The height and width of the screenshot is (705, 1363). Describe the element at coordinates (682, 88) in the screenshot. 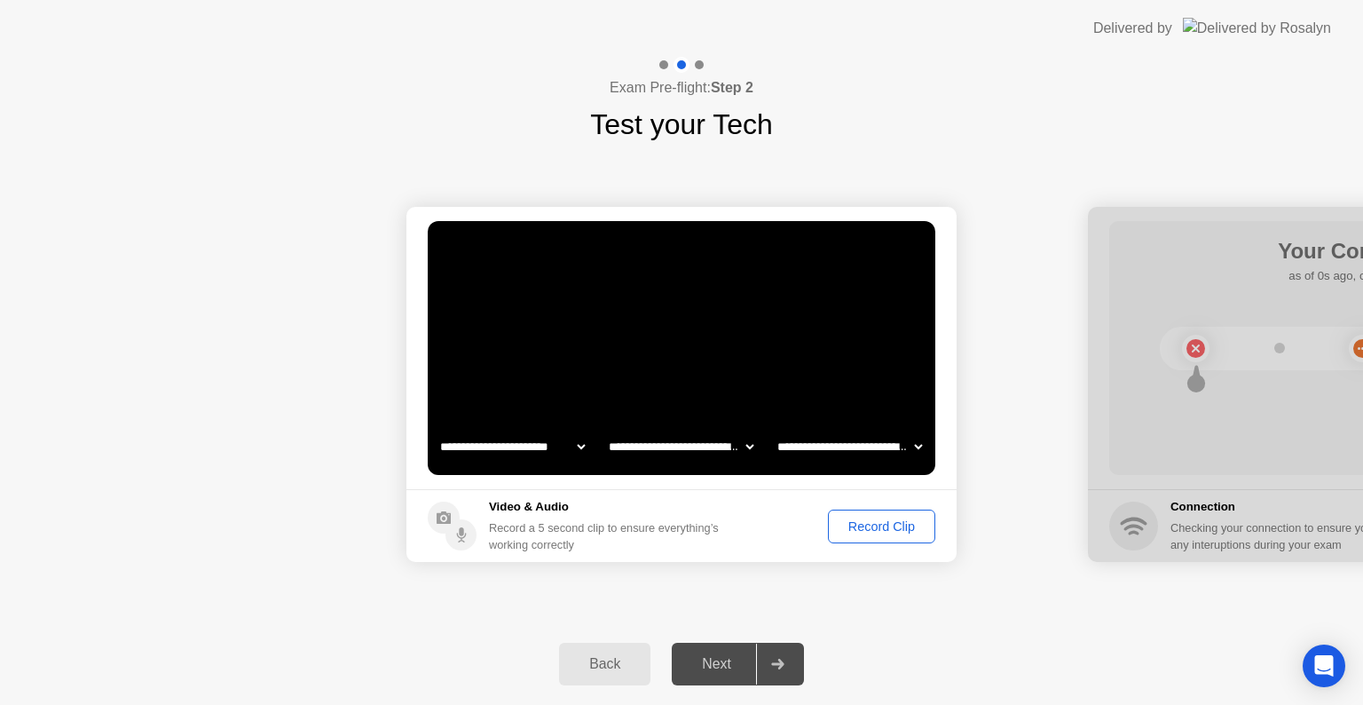

I see `h4: Exam Pre-flight:` at that location.